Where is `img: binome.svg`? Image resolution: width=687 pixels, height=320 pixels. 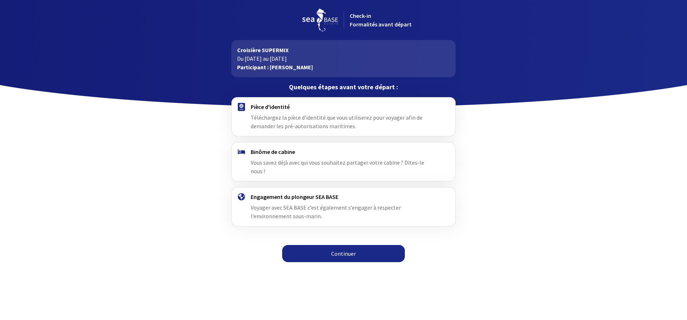 img: binome.svg is located at coordinates (241, 152).